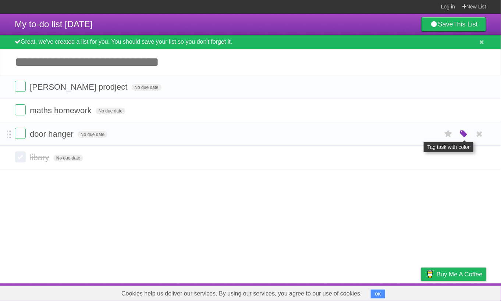 The width and height of the screenshot is (501, 301). I want to click on a: Developers, so click(362, 292).